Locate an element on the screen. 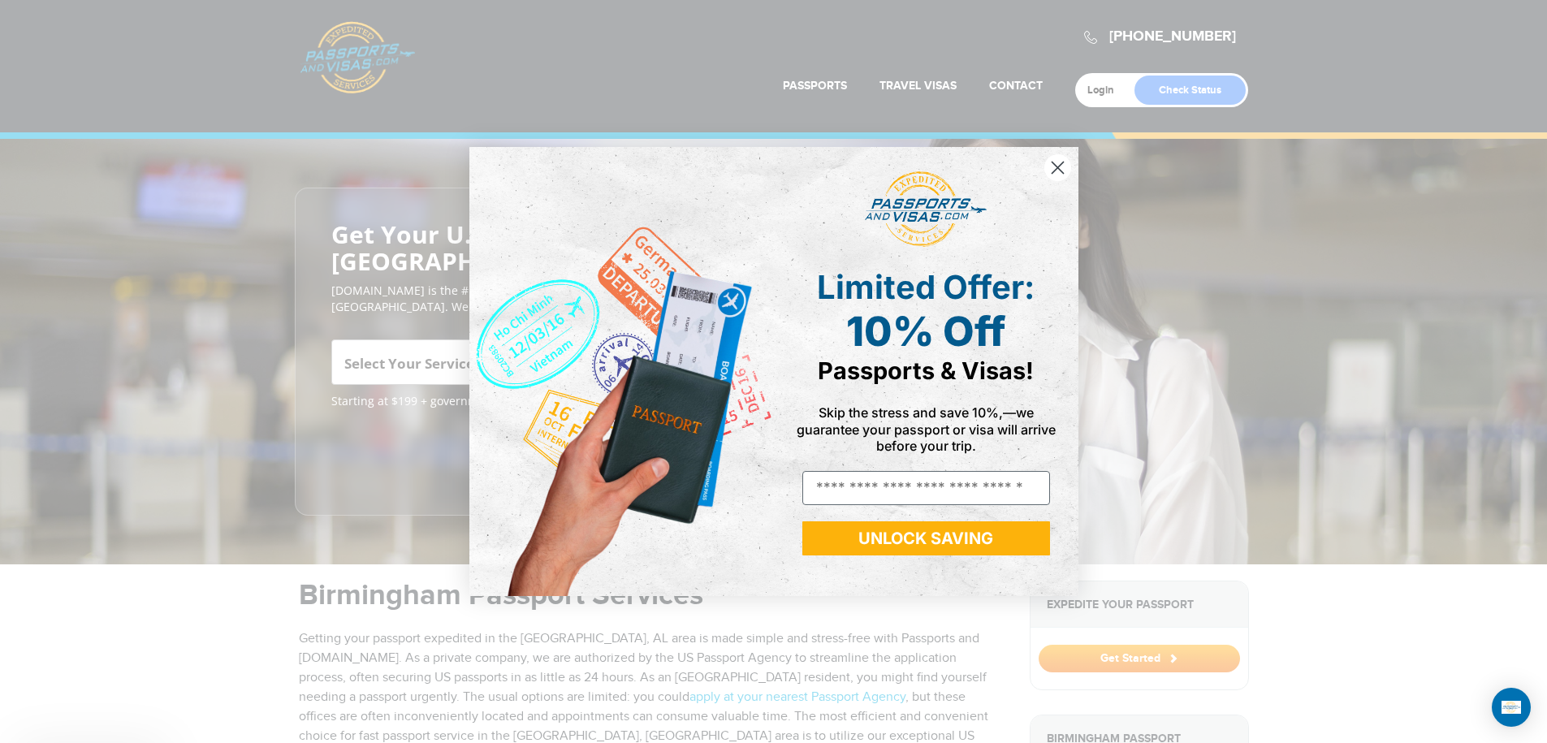 The height and width of the screenshot is (743, 1547). span: Passports & Visas! is located at coordinates (926, 370).